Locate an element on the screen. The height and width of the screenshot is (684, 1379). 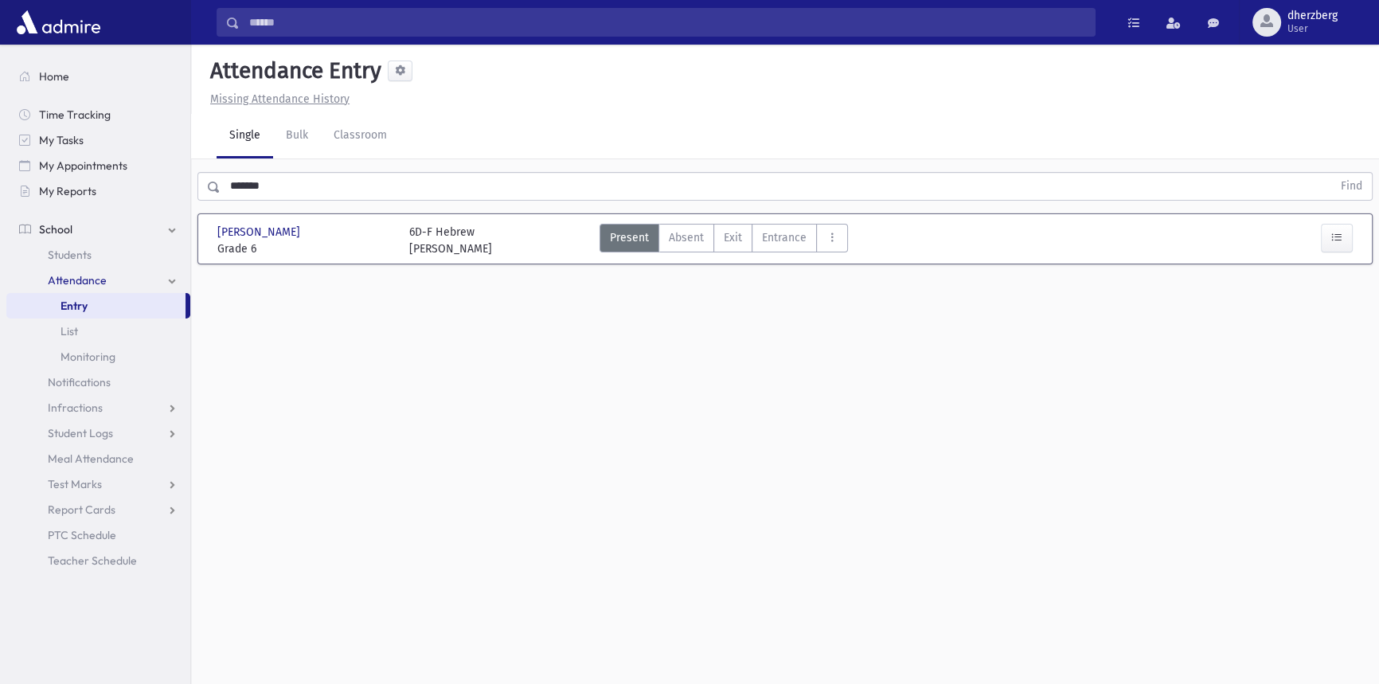
a: PTC Schedule is located at coordinates (98, 535).